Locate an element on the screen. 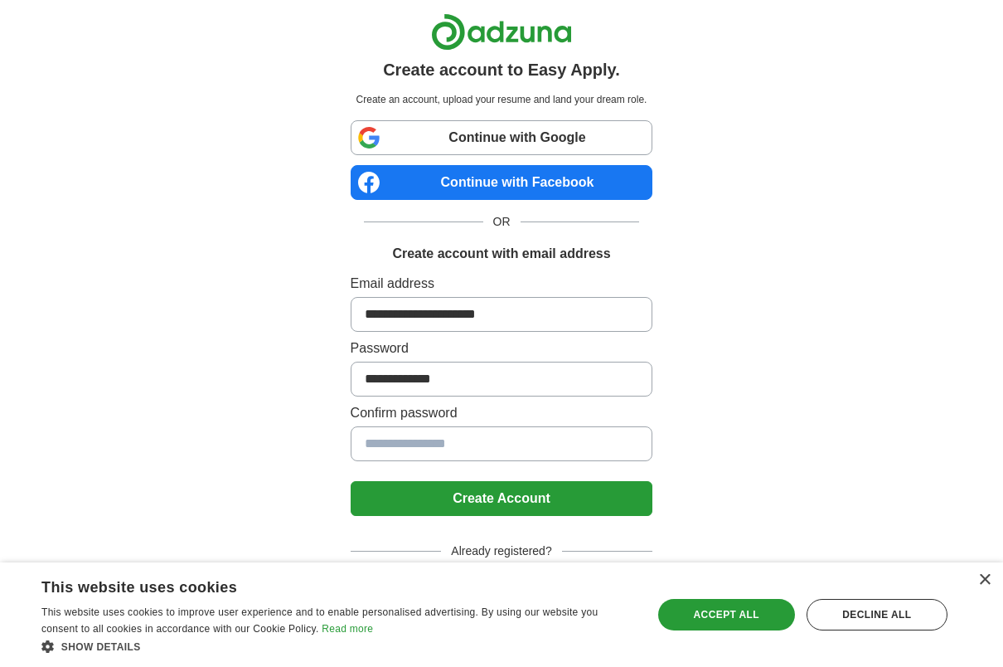 This screenshot has width=1003, height=667. span: OR is located at coordinates (502, 221).